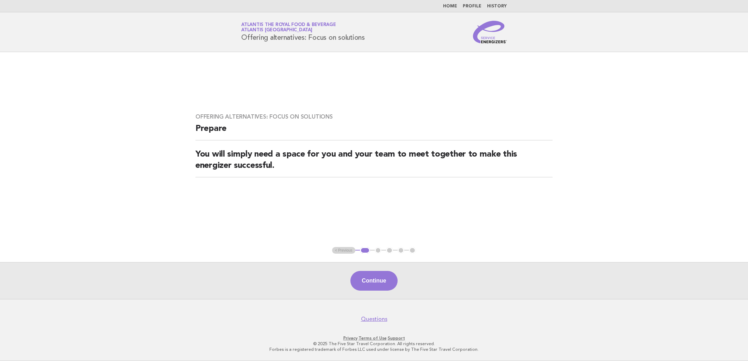 This screenshot has height=361, width=748. What do you see at coordinates (373, 339) in the screenshot?
I see `a: Terms of Use` at bounding box center [373, 339].